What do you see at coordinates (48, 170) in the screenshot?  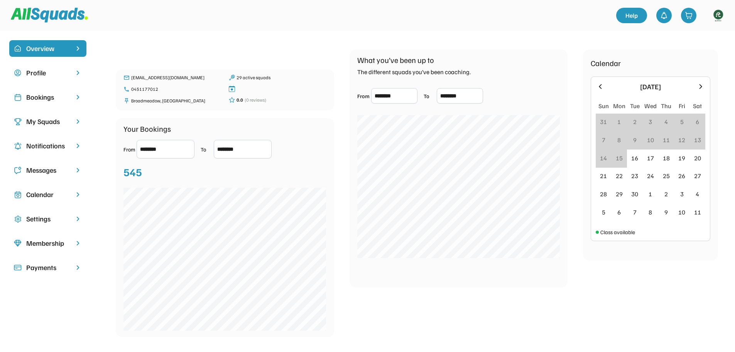 I see `div: Messages` at bounding box center [48, 170].